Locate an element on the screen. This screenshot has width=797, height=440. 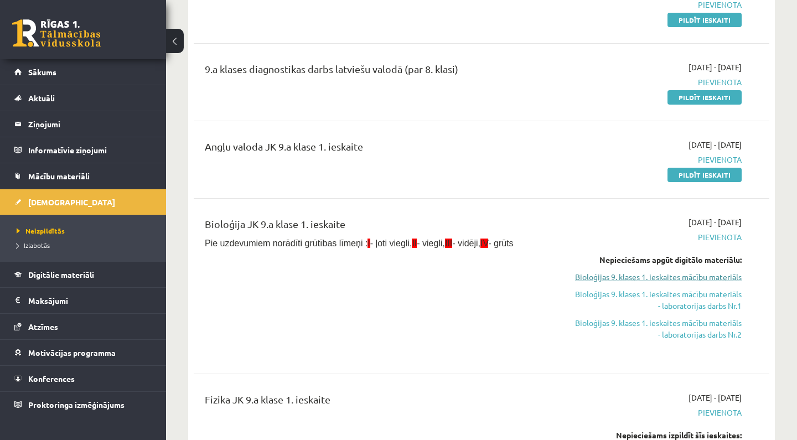
span: Neizpildītās is located at coordinates (40, 231).